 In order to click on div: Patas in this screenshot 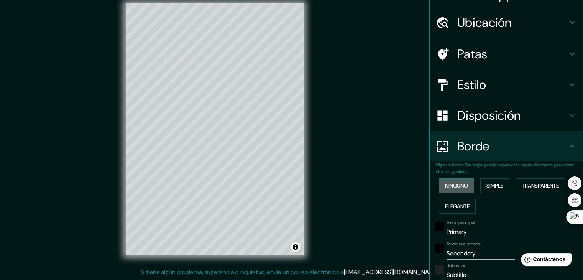, I will do `click(506, 54)`.